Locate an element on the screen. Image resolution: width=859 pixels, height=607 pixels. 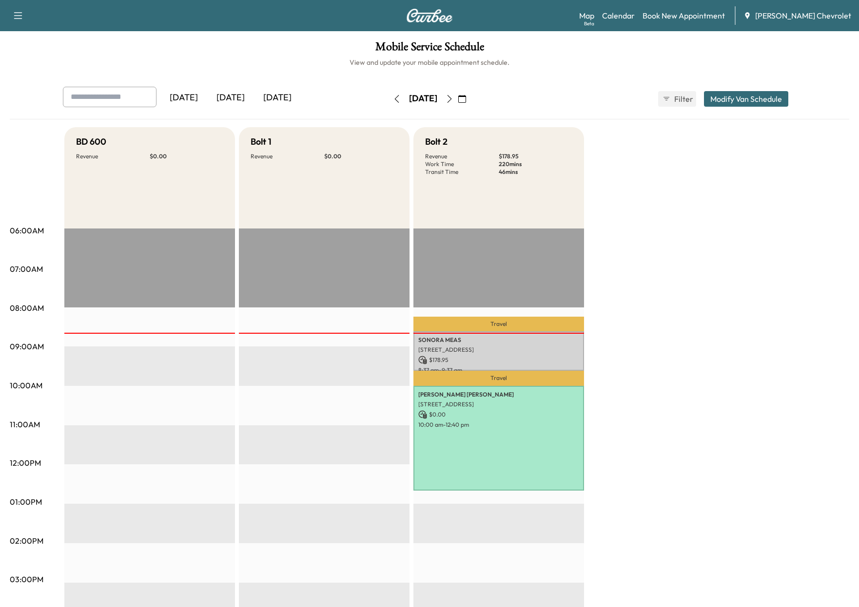
p: Transit Time is located at coordinates (461, 172).